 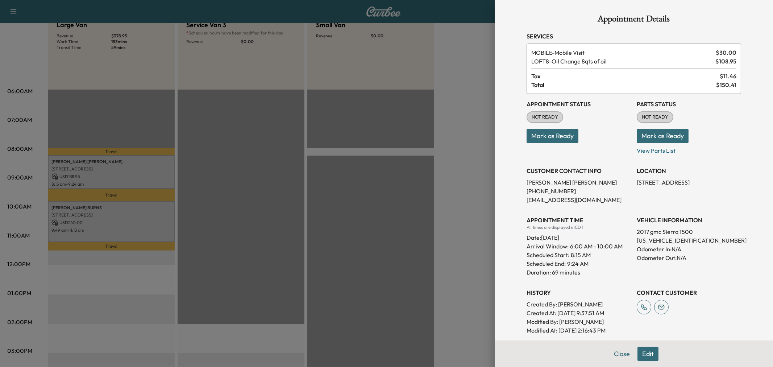 What do you see at coordinates (728, 76) in the screenshot?
I see `span: $ 11.46` at bounding box center [728, 76].